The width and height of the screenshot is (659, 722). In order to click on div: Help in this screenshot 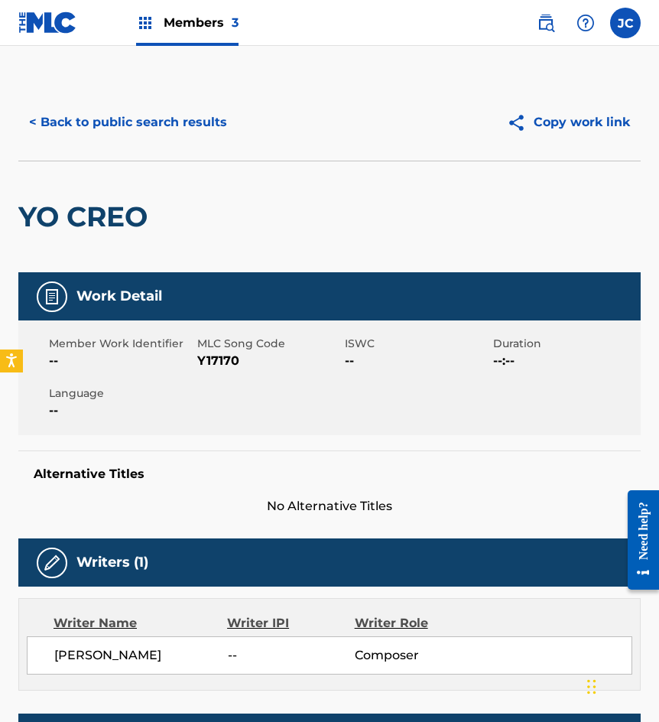, I will do `click(586, 23)`.